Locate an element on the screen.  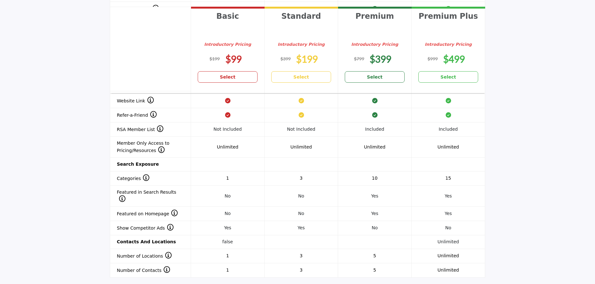
span: Number of Locations is located at coordinates (144, 256).